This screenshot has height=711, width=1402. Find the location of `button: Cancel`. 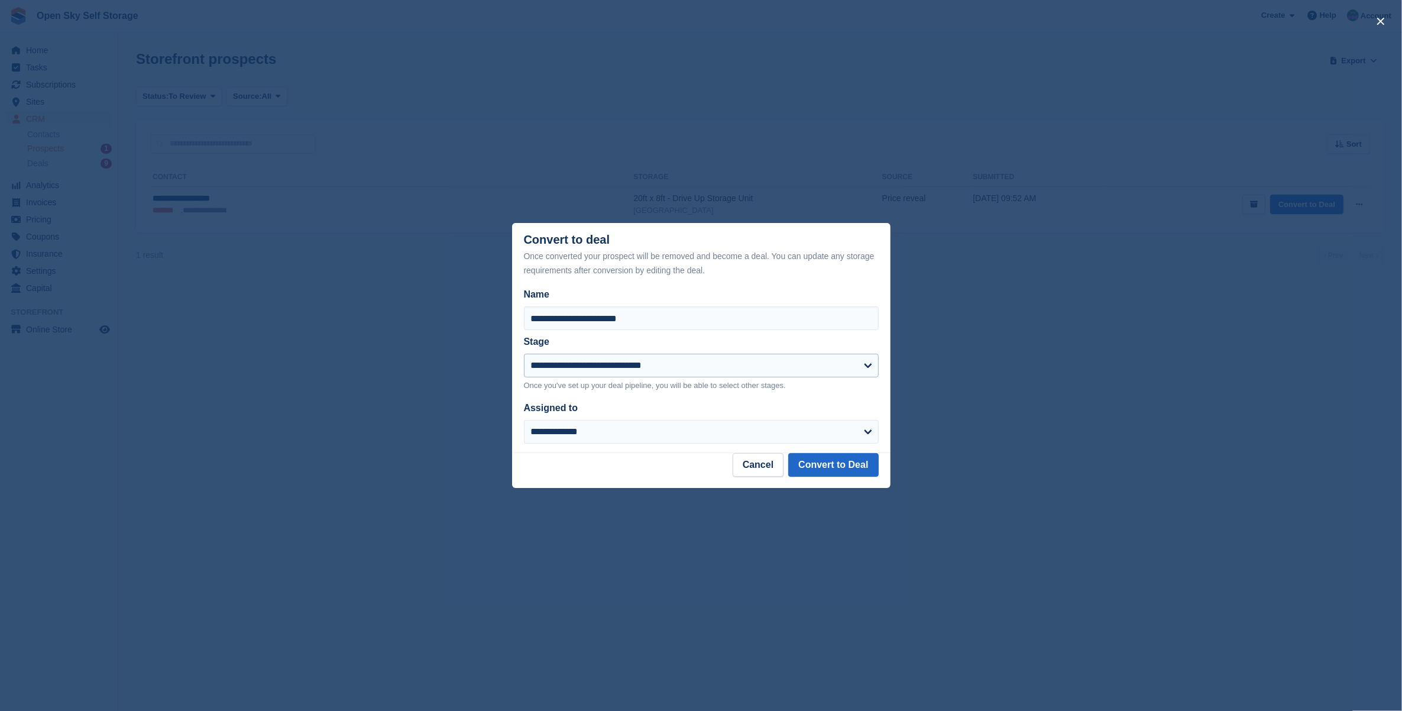

button: Cancel is located at coordinates (758, 465).